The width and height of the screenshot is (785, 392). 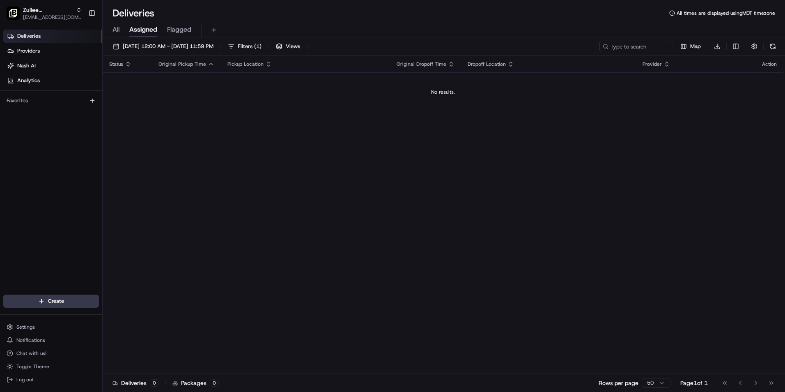 I want to click on span: Zullee Mediterrannean Grill - Meridian, so click(x=48, y=10).